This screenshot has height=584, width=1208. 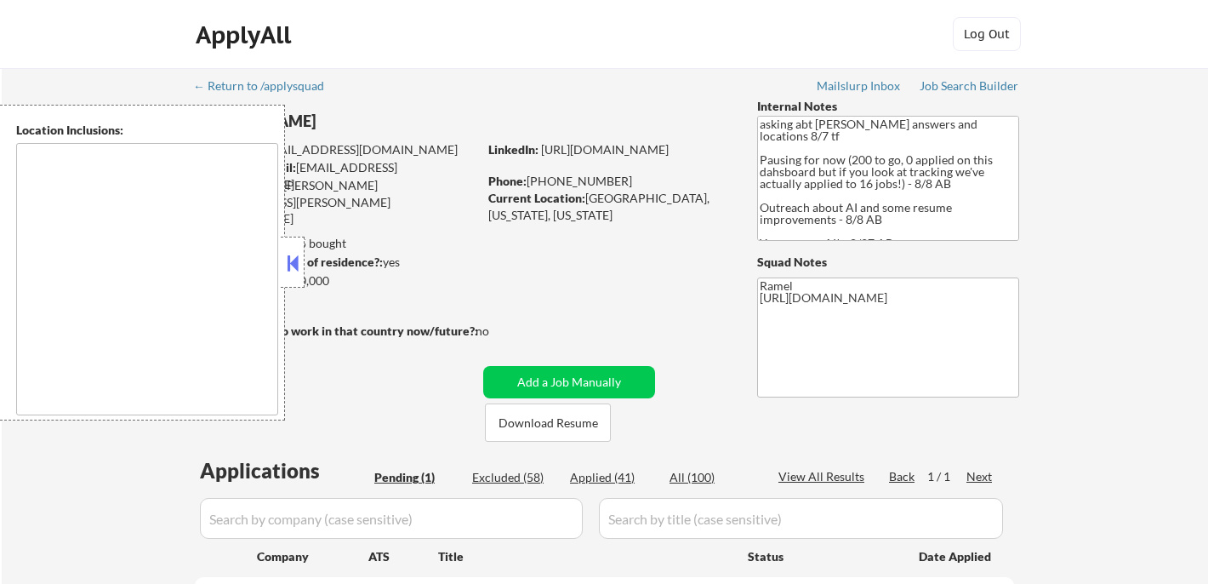 What do you see at coordinates (147, 130) in the screenshot?
I see `div: Location Inclusions:` at bounding box center [147, 130].